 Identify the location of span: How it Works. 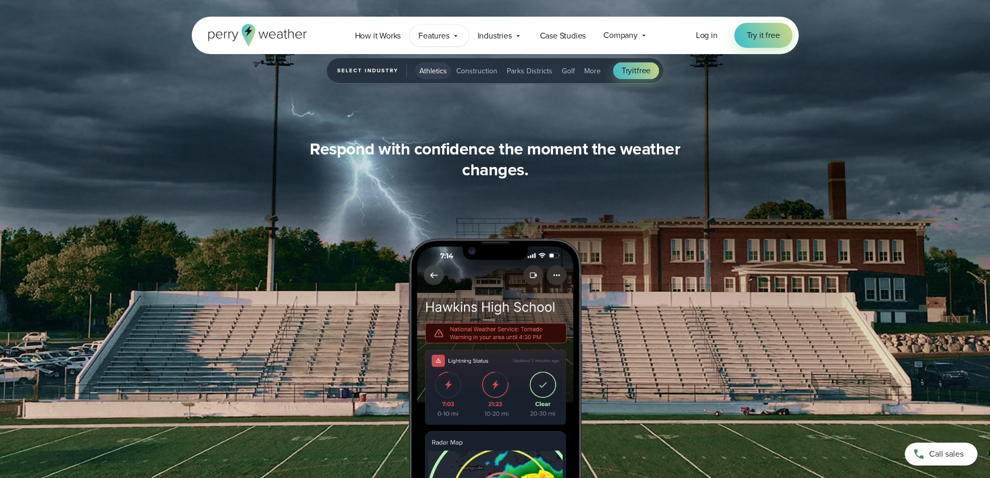
(378, 36).